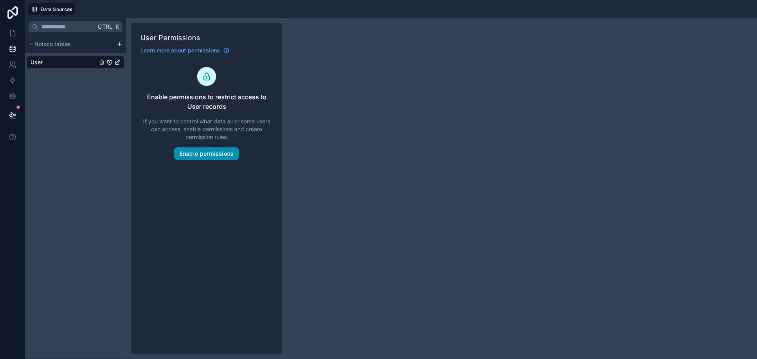  Describe the element at coordinates (207, 102) in the screenshot. I see `span: Enable permissions to restrict access to User records` at that location.